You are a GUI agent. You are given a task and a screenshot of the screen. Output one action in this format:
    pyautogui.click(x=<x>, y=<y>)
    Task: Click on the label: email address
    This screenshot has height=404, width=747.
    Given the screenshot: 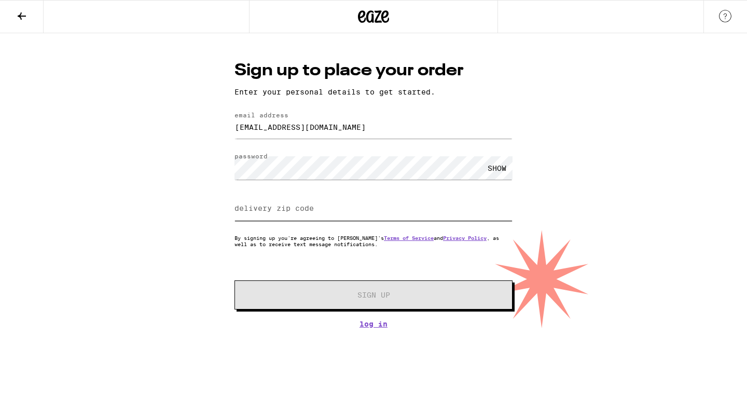 What is the action you would take?
    pyautogui.click(x=262, y=115)
    